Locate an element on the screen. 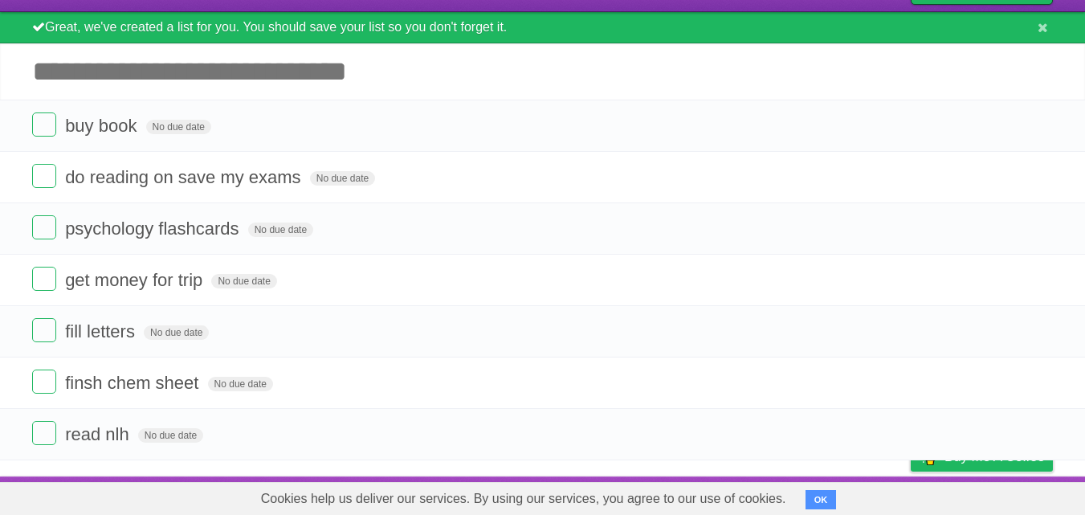  a: Privacy is located at coordinates (911, 496).